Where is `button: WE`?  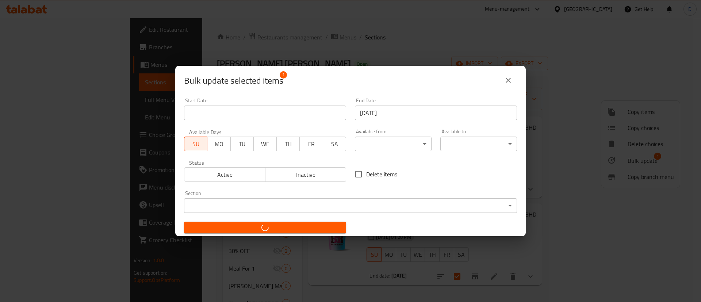
button: WE is located at coordinates (265, 144).